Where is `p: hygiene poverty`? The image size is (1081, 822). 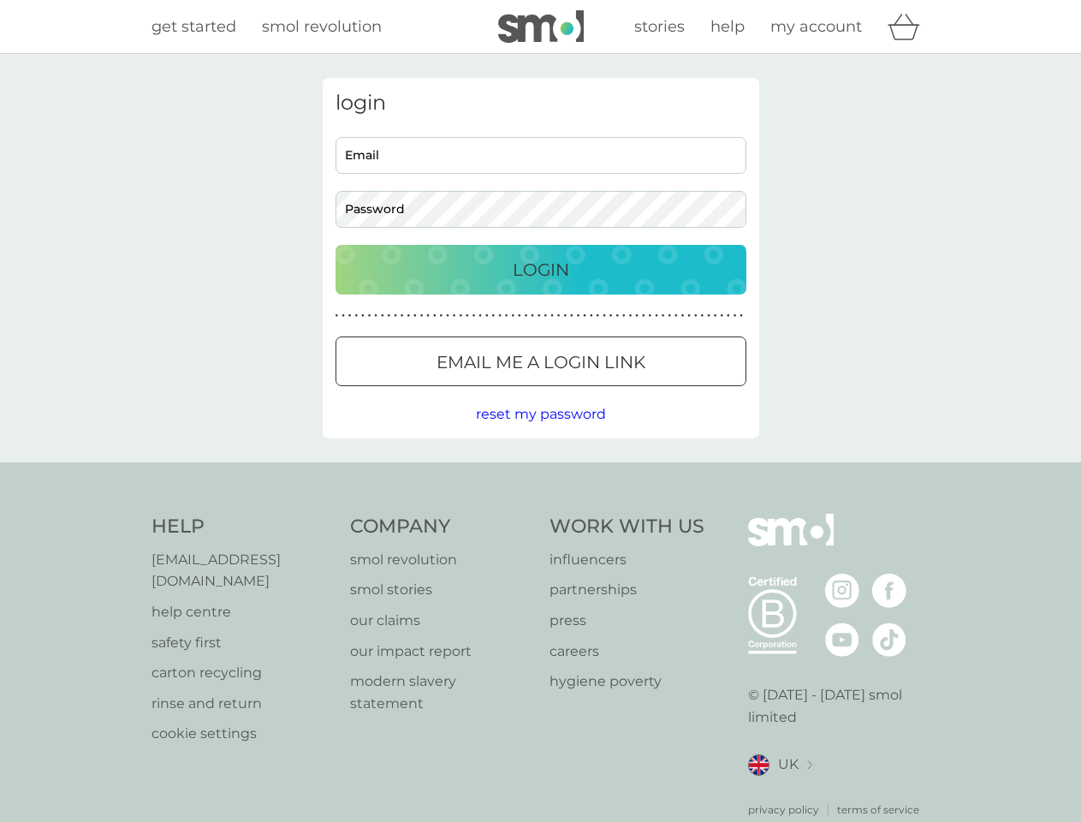
p: hygiene poverty is located at coordinates (627, 681).